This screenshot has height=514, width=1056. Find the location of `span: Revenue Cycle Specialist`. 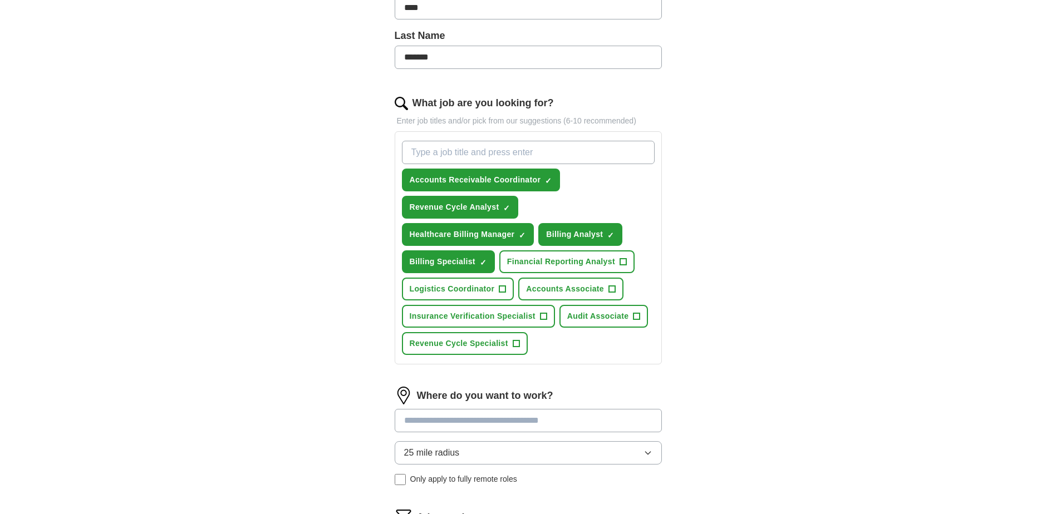

span: Revenue Cycle Specialist is located at coordinates (459, 343).